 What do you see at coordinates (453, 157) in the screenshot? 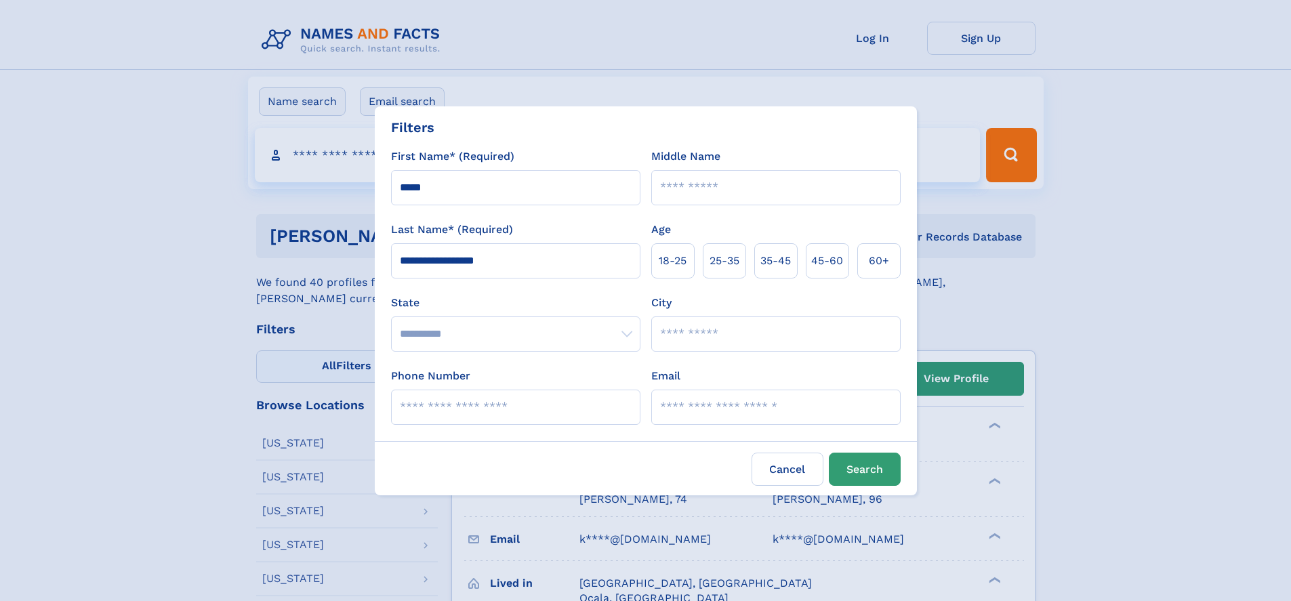
I see `label: First Name* (Required)` at bounding box center [453, 157].